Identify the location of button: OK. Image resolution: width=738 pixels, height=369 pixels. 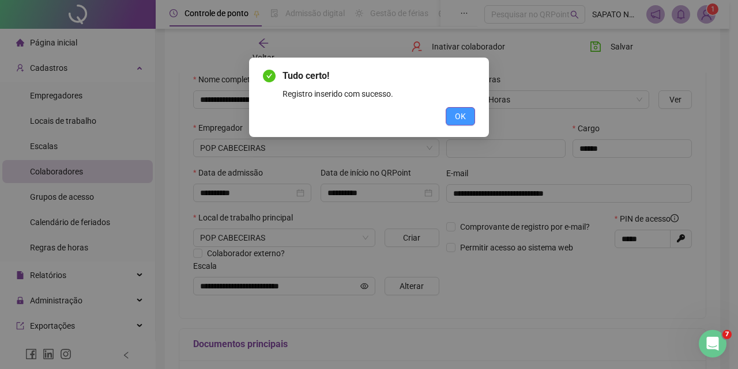
(460, 116).